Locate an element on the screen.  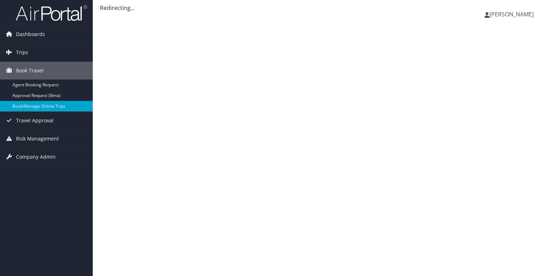
span: Risk Management is located at coordinates (37, 139).